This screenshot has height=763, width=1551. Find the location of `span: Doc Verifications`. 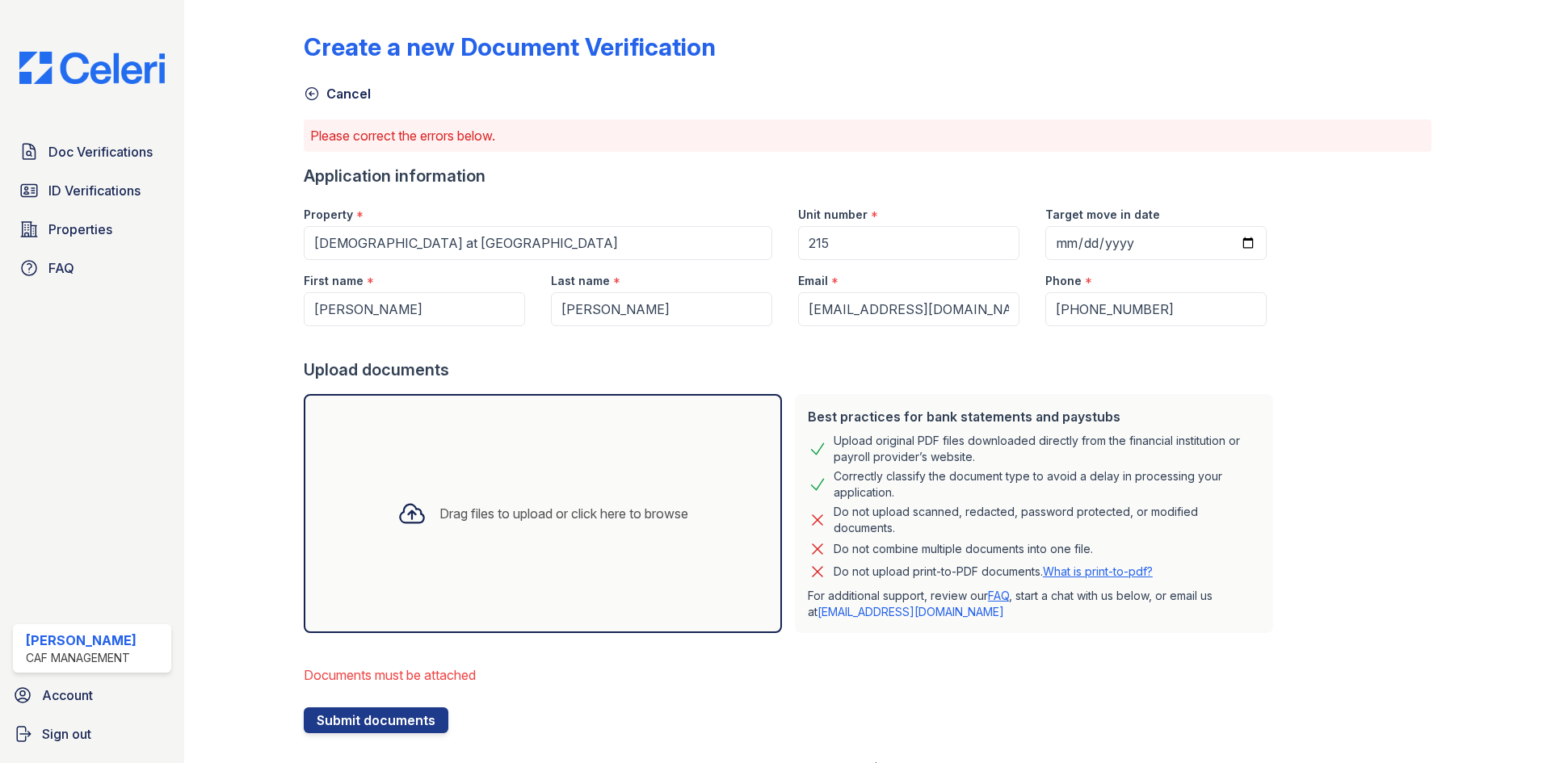

span: Doc Verifications is located at coordinates (100, 152).